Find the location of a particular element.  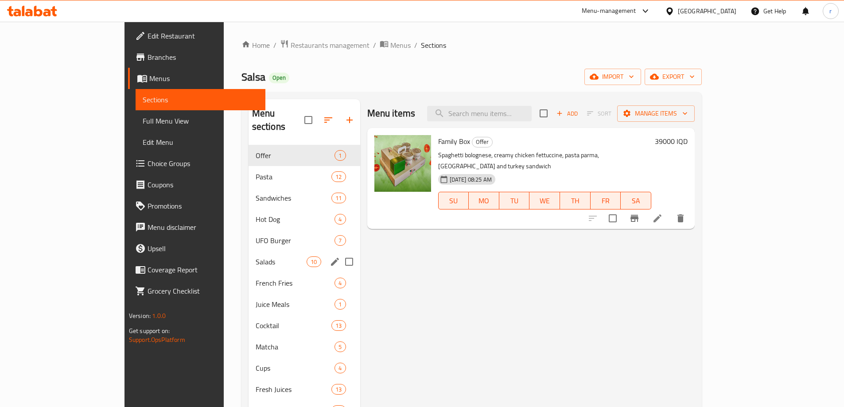

div: Juice Meals1 is located at coordinates (304, 304).